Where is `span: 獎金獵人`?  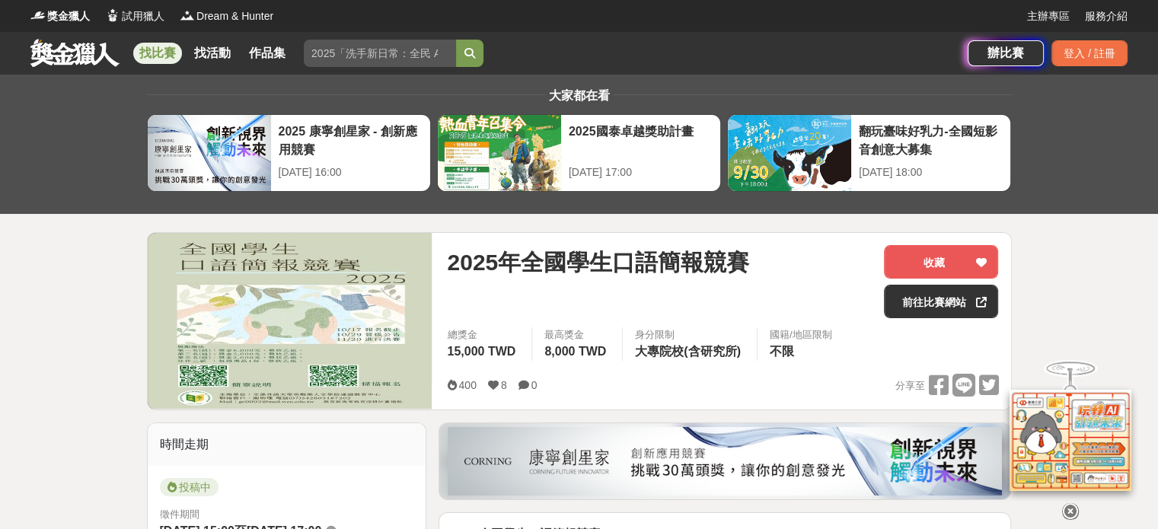
span: 獎金獵人 is located at coordinates (69, 16).